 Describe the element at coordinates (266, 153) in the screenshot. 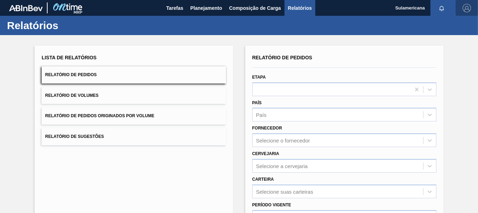

I see `label: Cervejaria` at that location.